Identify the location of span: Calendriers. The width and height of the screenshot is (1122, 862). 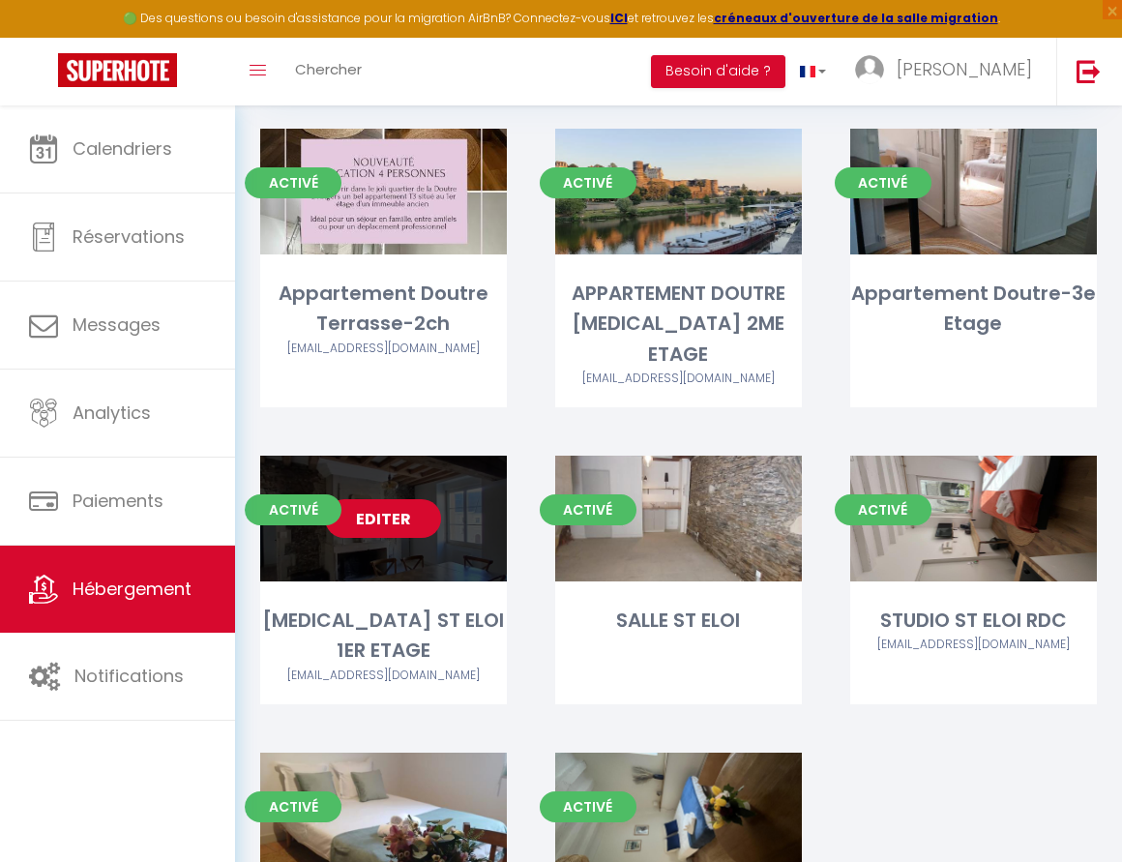
(122, 148).